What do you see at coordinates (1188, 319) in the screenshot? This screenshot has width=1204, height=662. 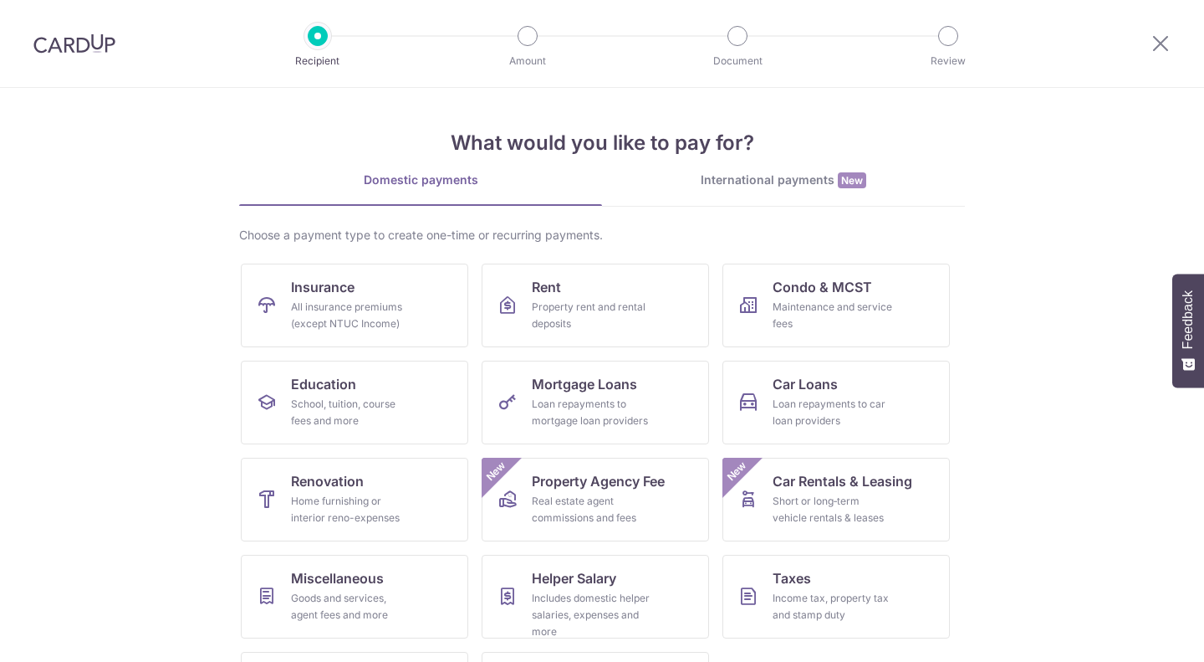 I see `span: Feedback` at bounding box center [1188, 319].